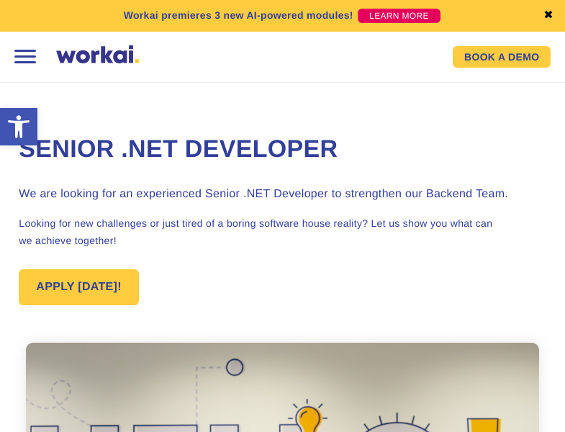  I want to click on h1: Senior .NET Developer, so click(282, 150).